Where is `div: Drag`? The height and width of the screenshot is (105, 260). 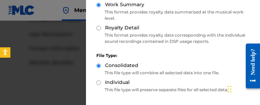 div: Drag is located at coordinates (229, 89).